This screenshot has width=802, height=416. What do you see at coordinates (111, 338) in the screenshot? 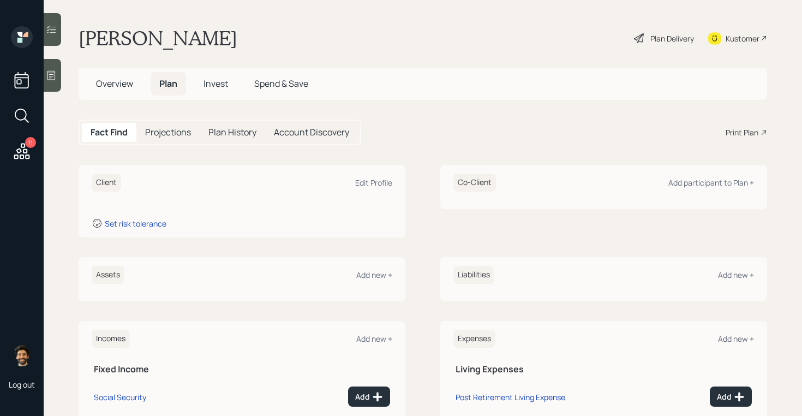
I see `h6: Incomes` at bounding box center [111, 338].